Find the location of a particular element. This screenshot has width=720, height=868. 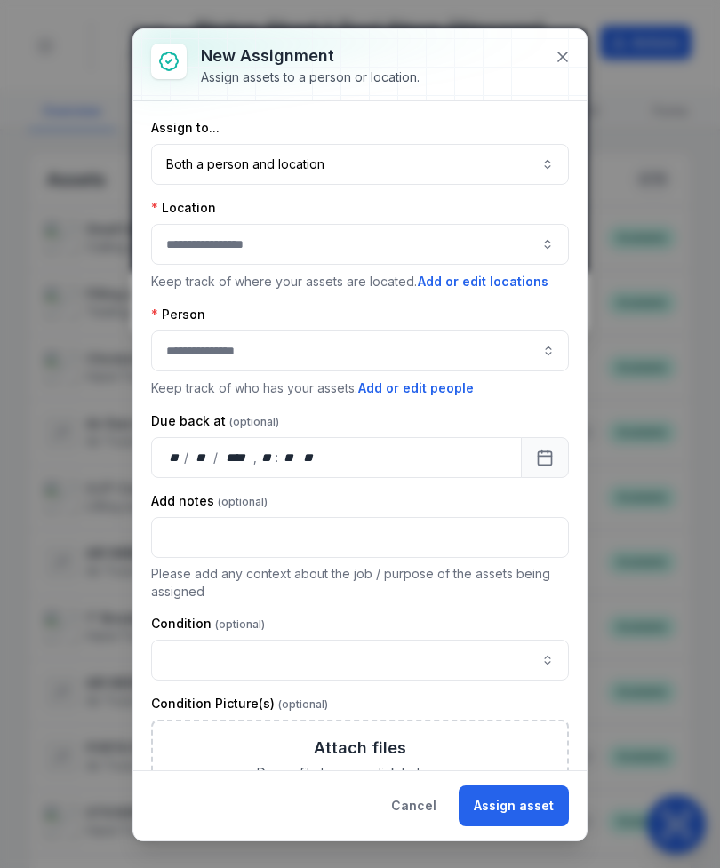

div: Assign assets to a person or location. is located at coordinates (310, 77).